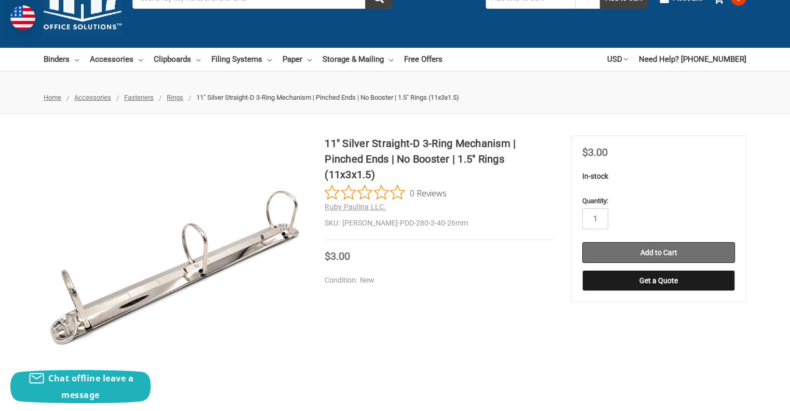 The image size is (790, 411). Describe the element at coordinates (358, 59) in the screenshot. I see `a: Storage & Mailing` at that location.